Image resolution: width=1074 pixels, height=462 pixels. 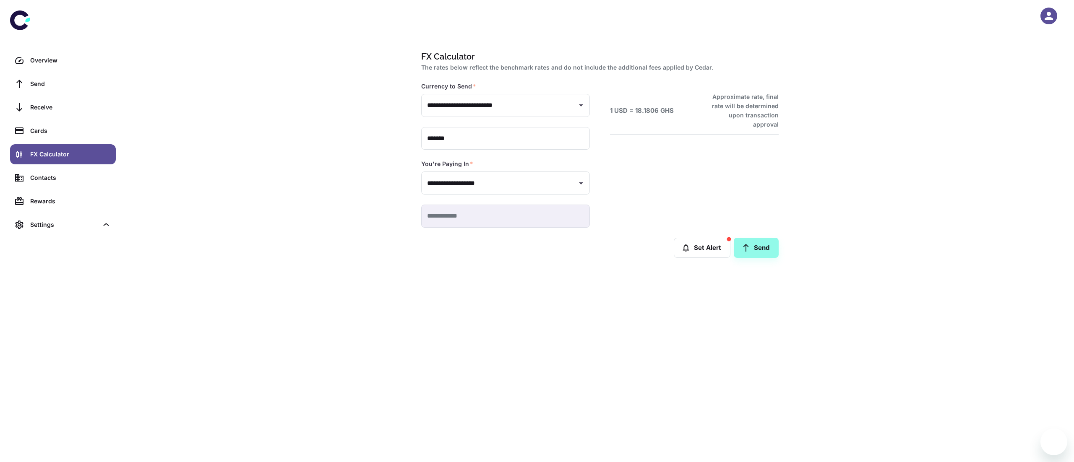 I want to click on div: Overview, so click(x=70, y=60).